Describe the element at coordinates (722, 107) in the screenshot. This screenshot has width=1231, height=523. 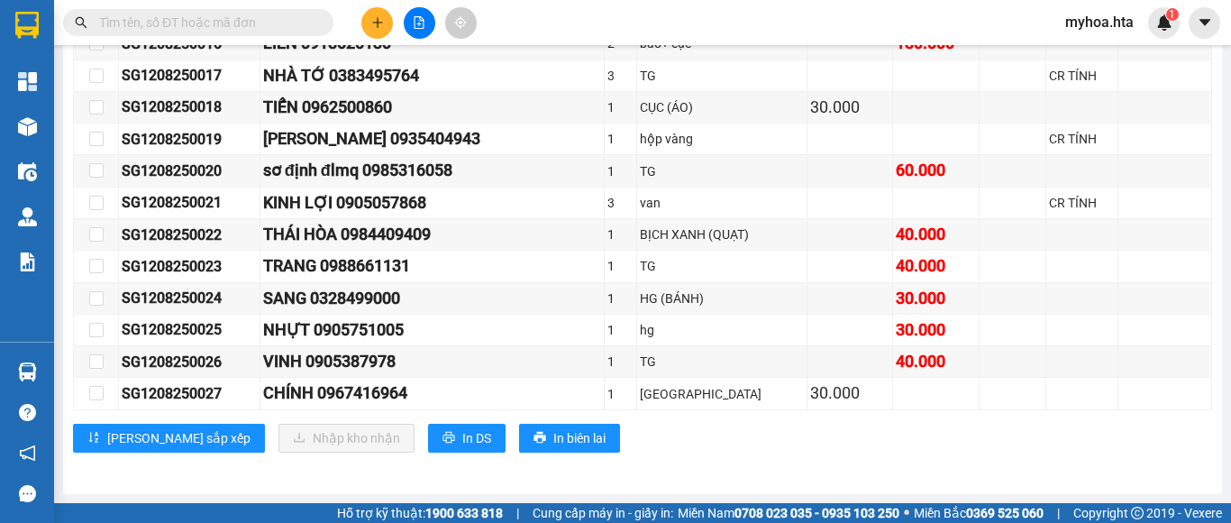
I see `div: CỤC (ÁO)` at that location.